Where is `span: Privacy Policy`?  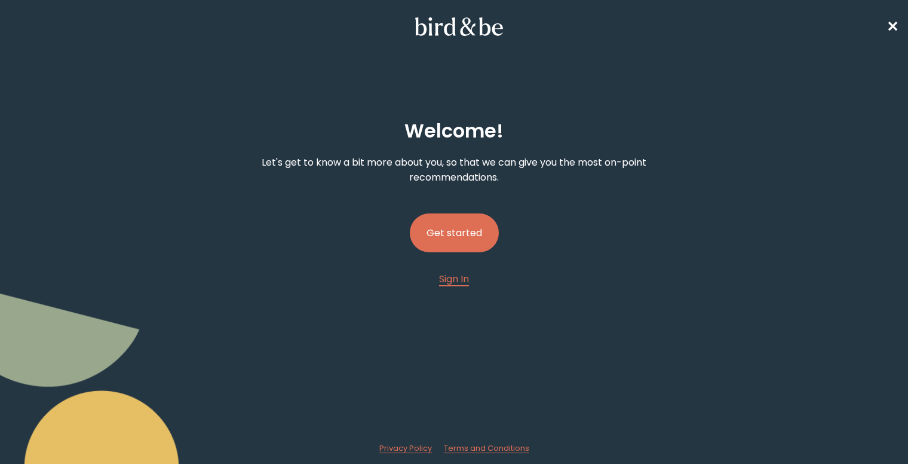
span: Privacy Policy is located at coordinates (406, 448).